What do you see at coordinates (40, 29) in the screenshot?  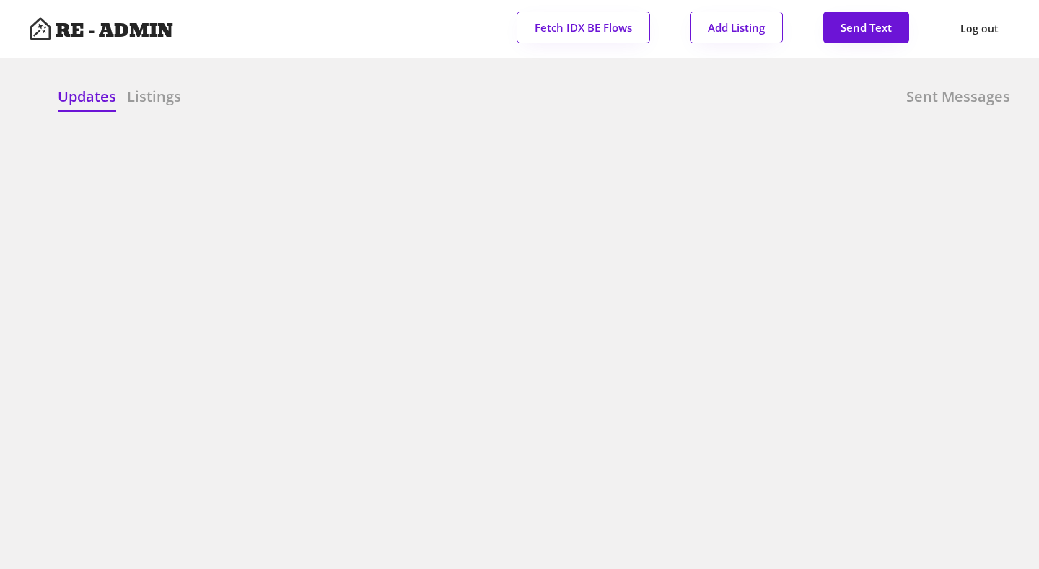 I see `img: Artboard%201%20copy%203.svg` at bounding box center [40, 29].